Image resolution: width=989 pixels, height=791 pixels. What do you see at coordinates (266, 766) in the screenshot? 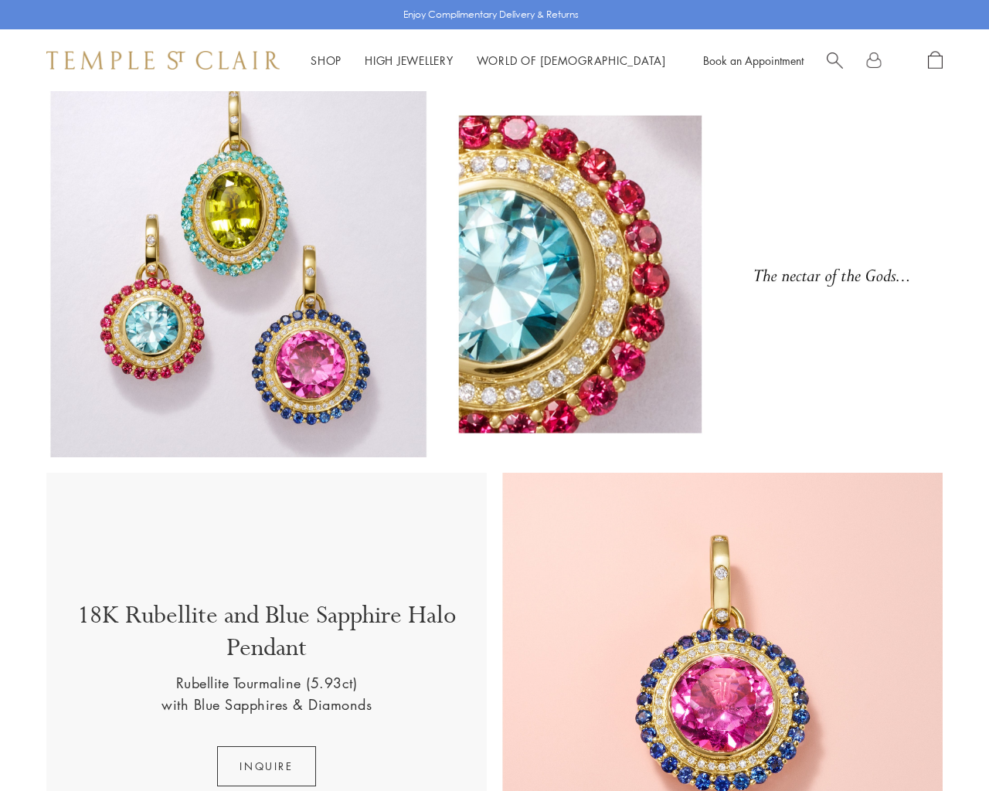
I see `button: inquire` at bounding box center [266, 766].